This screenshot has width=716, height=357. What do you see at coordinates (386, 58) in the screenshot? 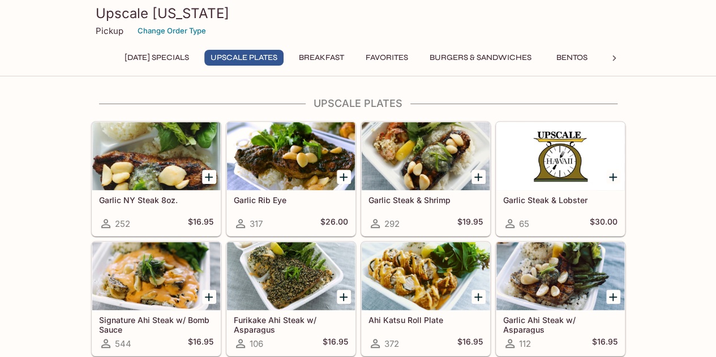
I see `button: Favorites` at bounding box center [386, 58].